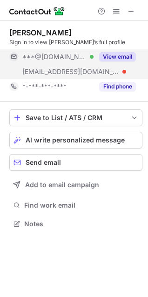 Image resolution: width=148 pixels, height=297 pixels. I want to click on span: AI write personalized message, so click(75, 140).